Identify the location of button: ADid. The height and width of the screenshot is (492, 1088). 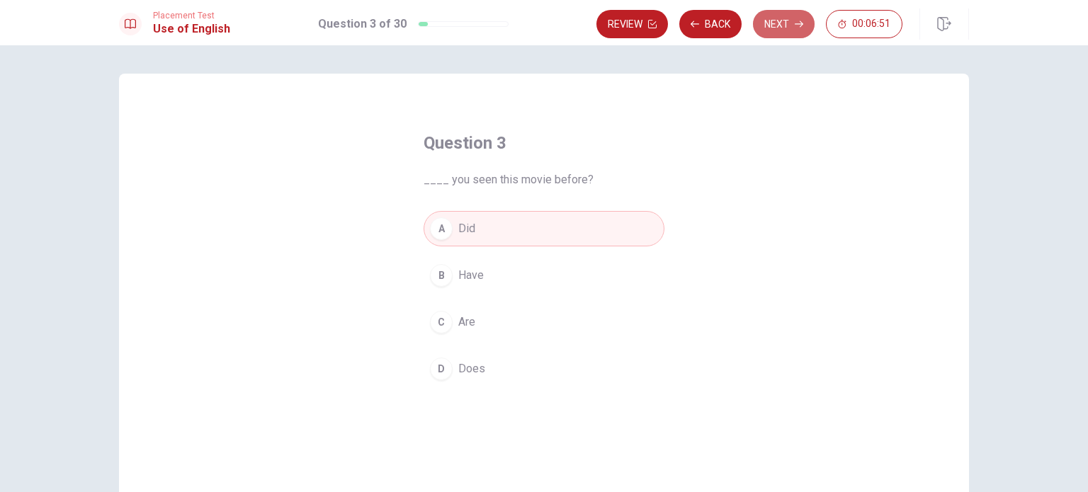
(544, 229).